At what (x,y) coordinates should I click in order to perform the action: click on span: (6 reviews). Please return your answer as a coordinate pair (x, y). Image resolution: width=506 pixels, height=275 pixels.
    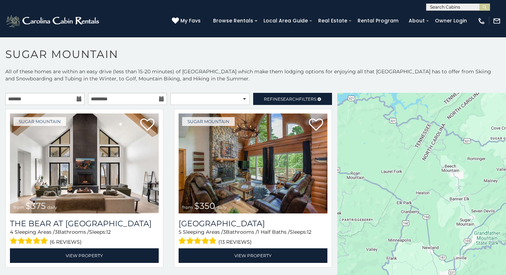
    Looking at the image, I should click on (66, 242).